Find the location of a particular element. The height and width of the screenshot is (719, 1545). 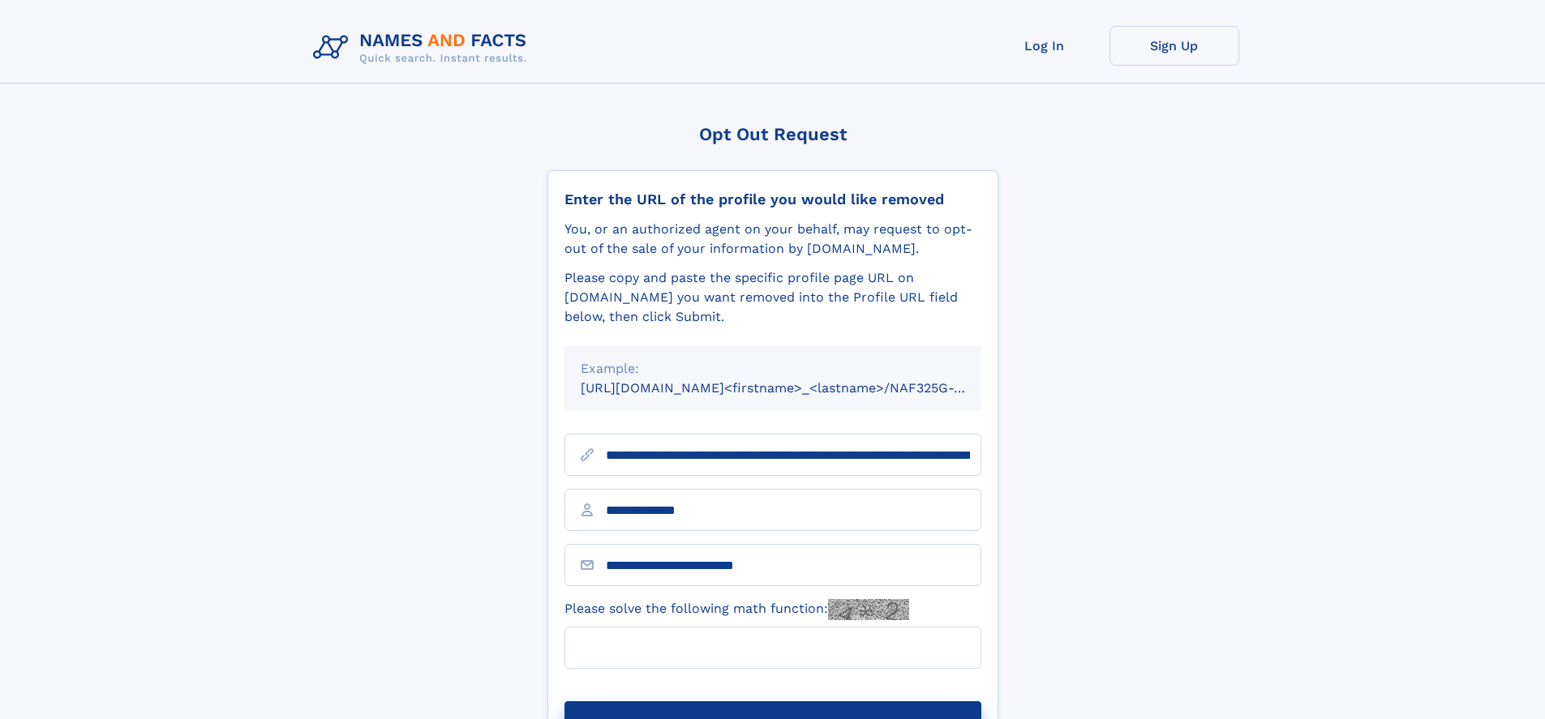

div: Enter the URL of the profile you would like removed is located at coordinates (773, 199).